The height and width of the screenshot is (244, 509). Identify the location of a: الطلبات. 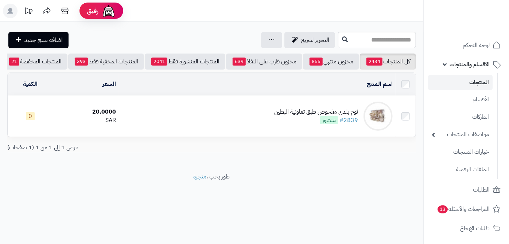
(466, 190).